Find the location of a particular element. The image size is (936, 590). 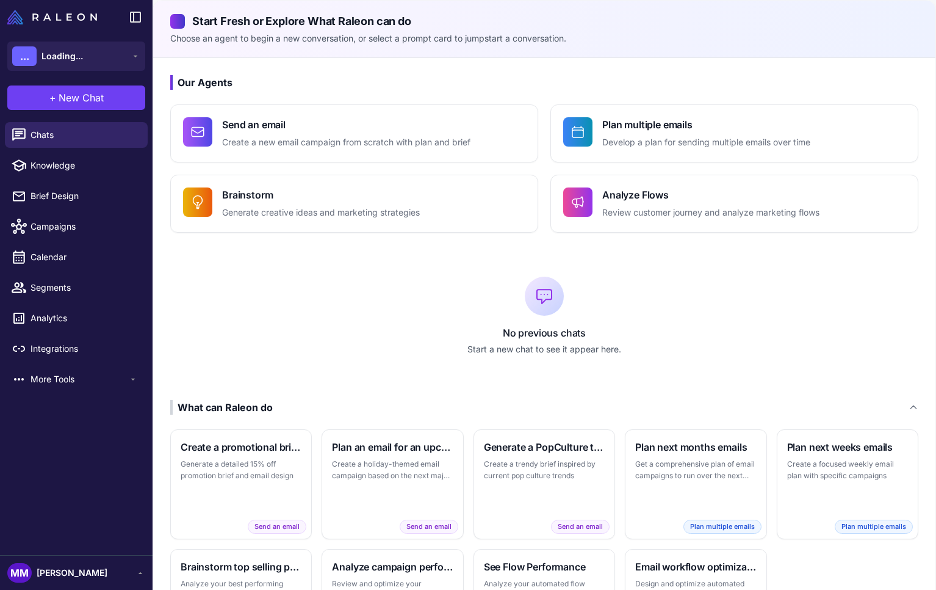

span: Analytics is located at coordinates (84, 318).